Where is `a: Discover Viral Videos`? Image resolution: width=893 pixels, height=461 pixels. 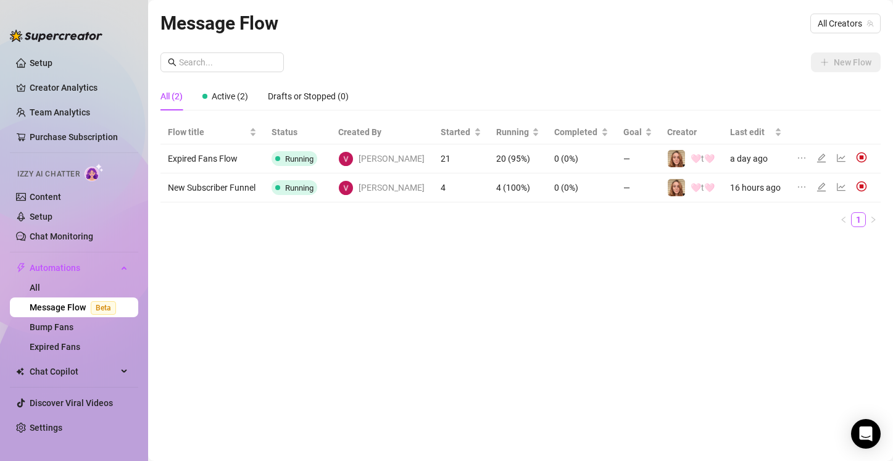 a: Discover Viral Videos is located at coordinates (71, 403).